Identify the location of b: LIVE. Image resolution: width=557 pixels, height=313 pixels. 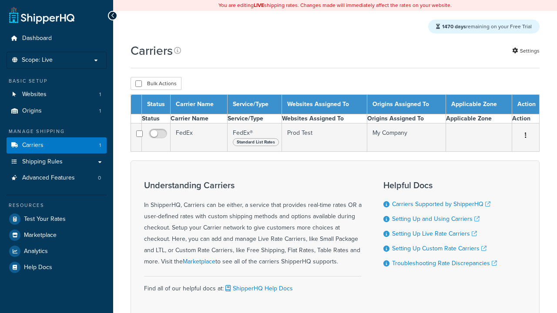
(259, 5).